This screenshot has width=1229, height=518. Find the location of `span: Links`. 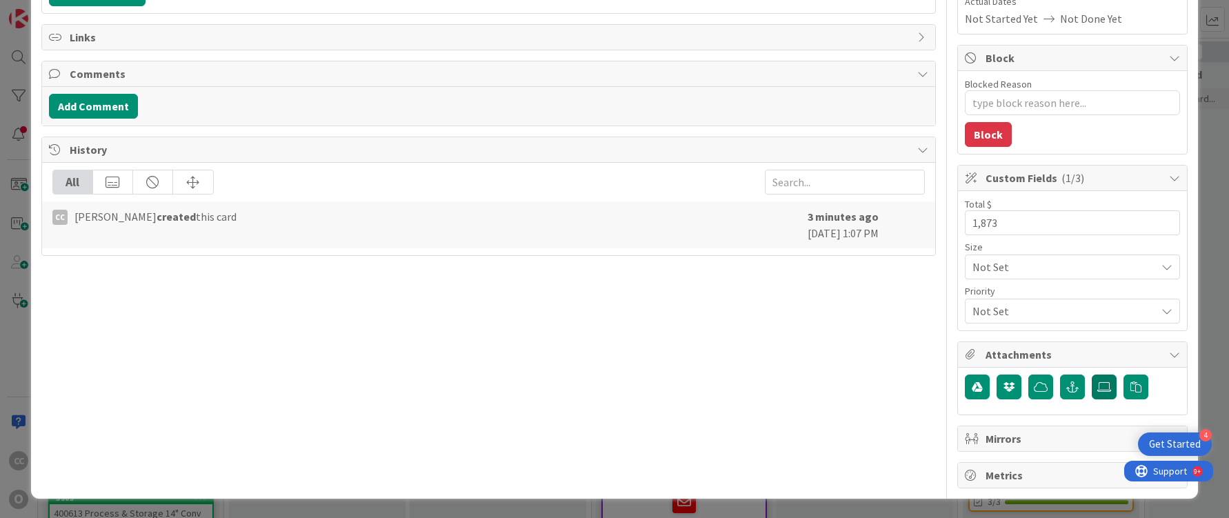

span: Links is located at coordinates (490, 37).